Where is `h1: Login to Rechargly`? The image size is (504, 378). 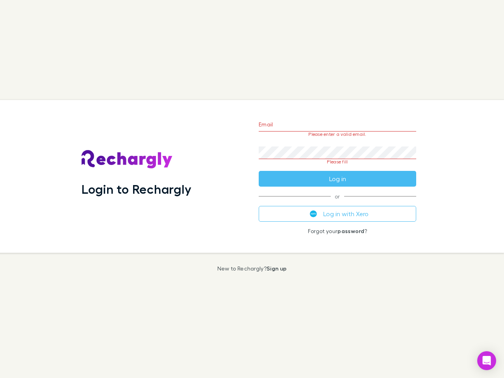
h1: Login to Rechargly is located at coordinates (136, 189).